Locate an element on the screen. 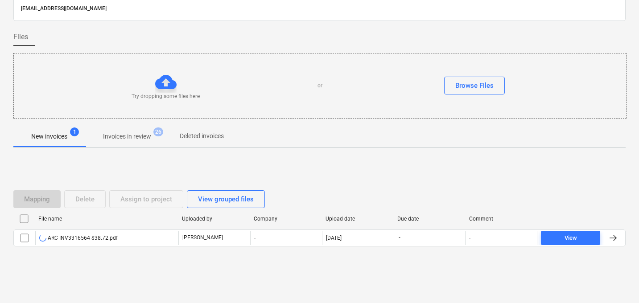 The width and height of the screenshot is (639, 303). div: Comment is located at coordinates (501, 219).